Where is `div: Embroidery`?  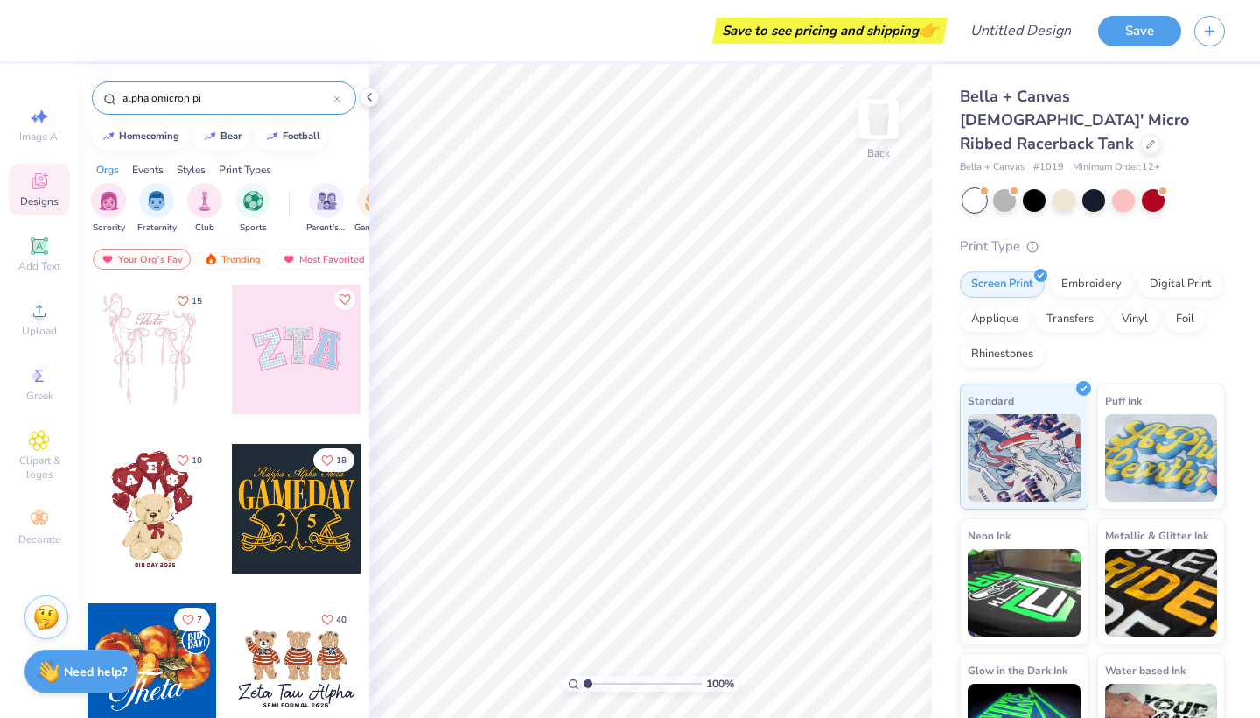 div: Embroidery is located at coordinates (1091, 284).